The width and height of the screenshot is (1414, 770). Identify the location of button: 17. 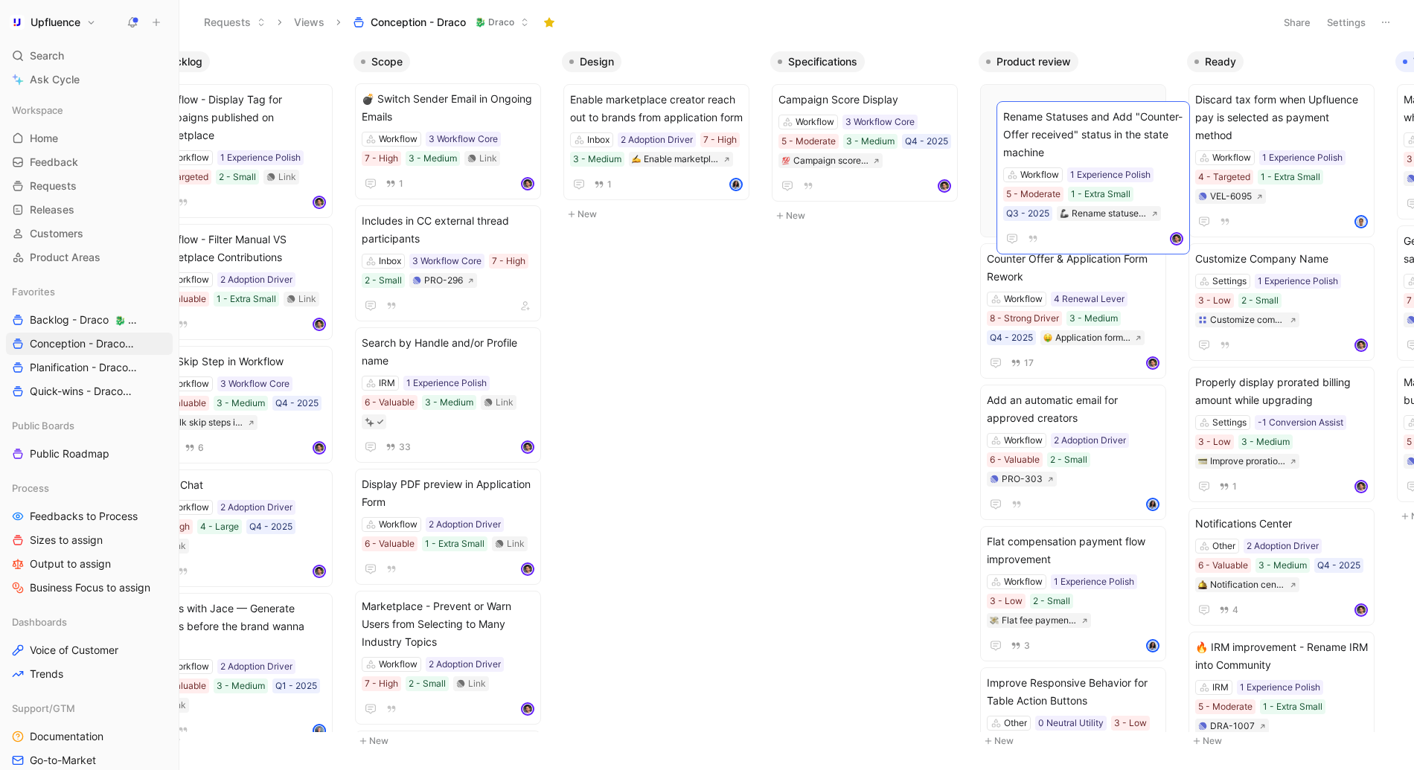
(1022, 363).